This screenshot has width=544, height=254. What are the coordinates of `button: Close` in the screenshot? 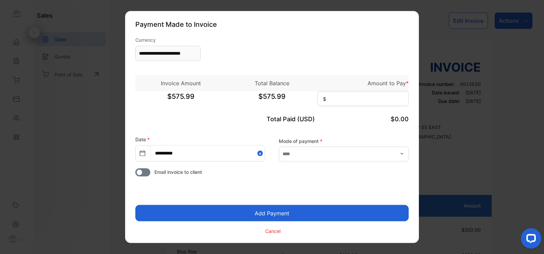 It's located at (261, 153).